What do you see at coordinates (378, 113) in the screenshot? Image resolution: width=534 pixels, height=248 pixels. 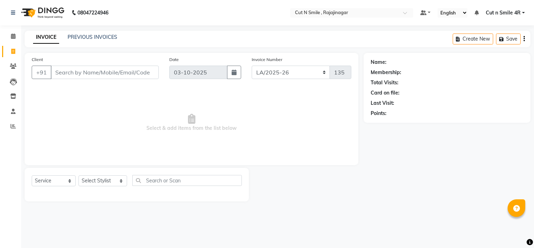 I see `div: Points:` at bounding box center [378, 113].